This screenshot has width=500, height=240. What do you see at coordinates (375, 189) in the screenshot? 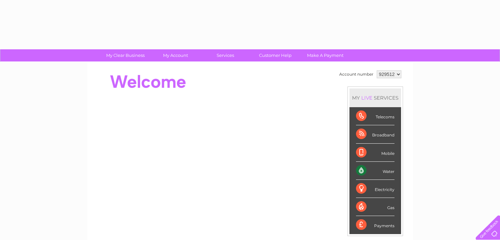
I see `div: Electricity` at bounding box center [375, 189].